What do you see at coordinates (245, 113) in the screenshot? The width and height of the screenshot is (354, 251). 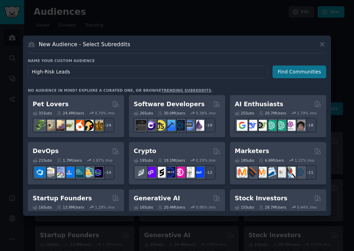 I see `div: 25 Sub s` at bounding box center [245, 113].